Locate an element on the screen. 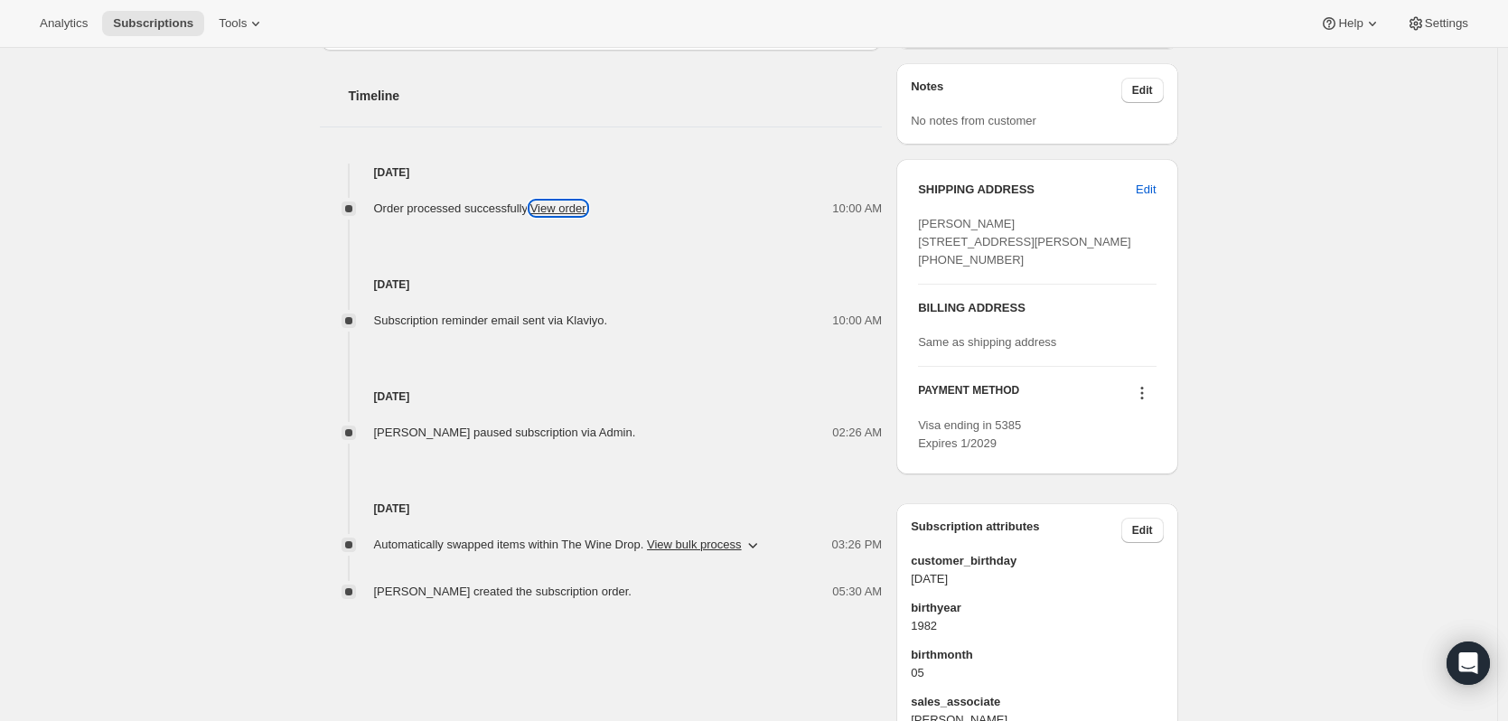  span: 05 is located at coordinates (1036, 673).